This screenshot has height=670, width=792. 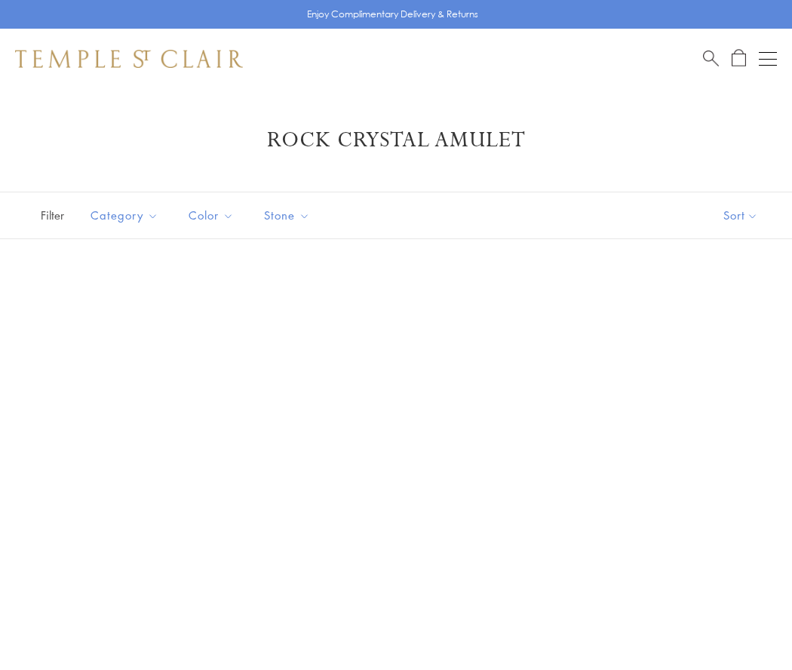 I want to click on a: Search, so click(x=711, y=58).